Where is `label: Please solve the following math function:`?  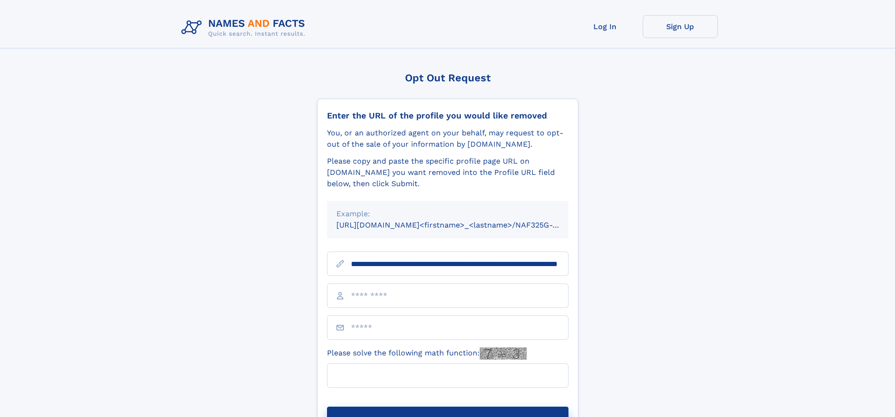
label: Please solve the following math function: is located at coordinates (427, 353).